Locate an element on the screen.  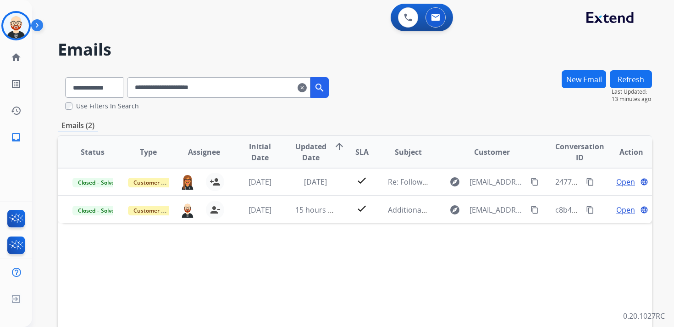
span: Updated Date is located at coordinates (311, 152).